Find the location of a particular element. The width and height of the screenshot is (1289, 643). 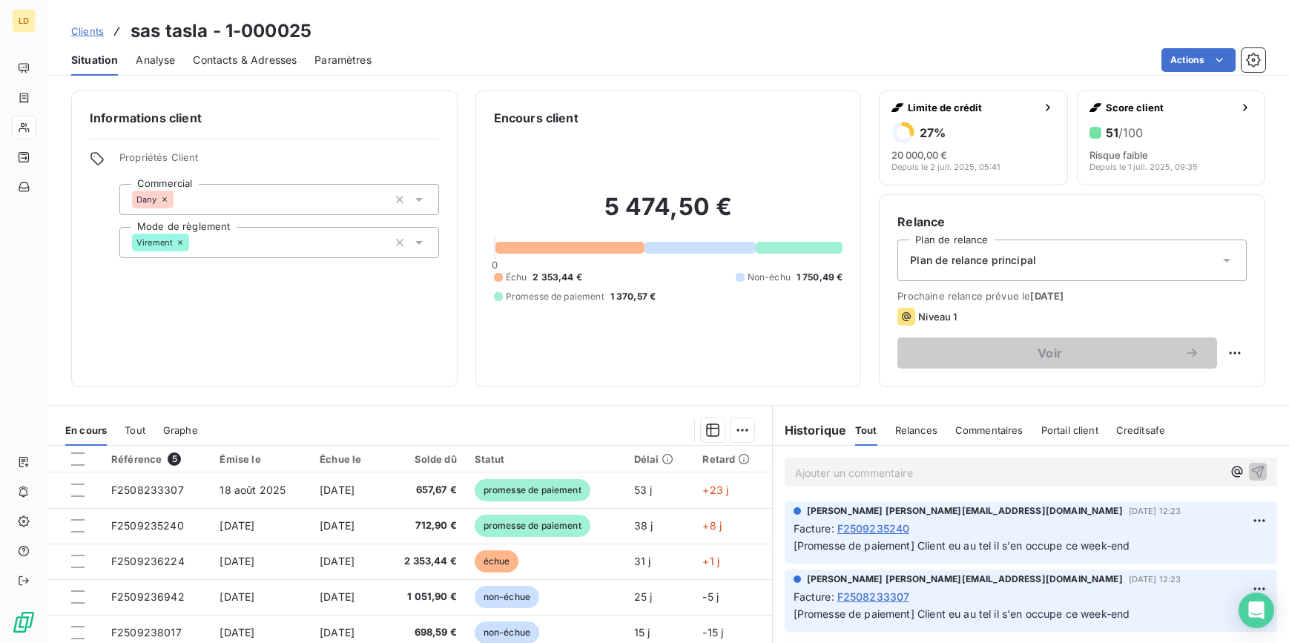

span: Portail client is located at coordinates (1069, 430).